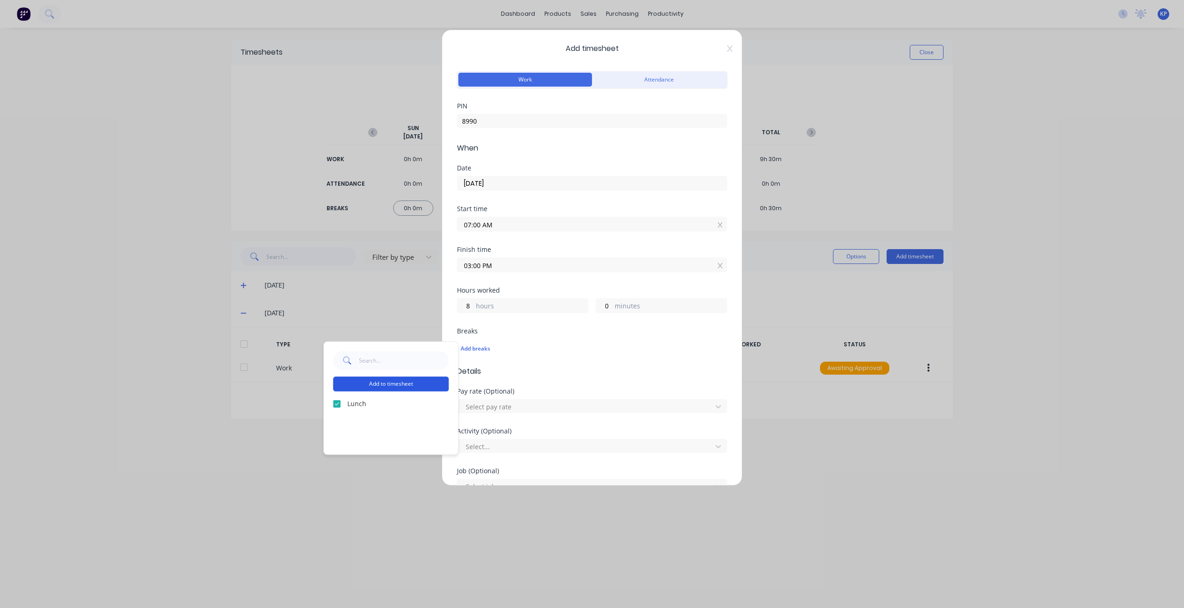 The width and height of the screenshot is (1184, 608). I want to click on div: Date, so click(592, 168).